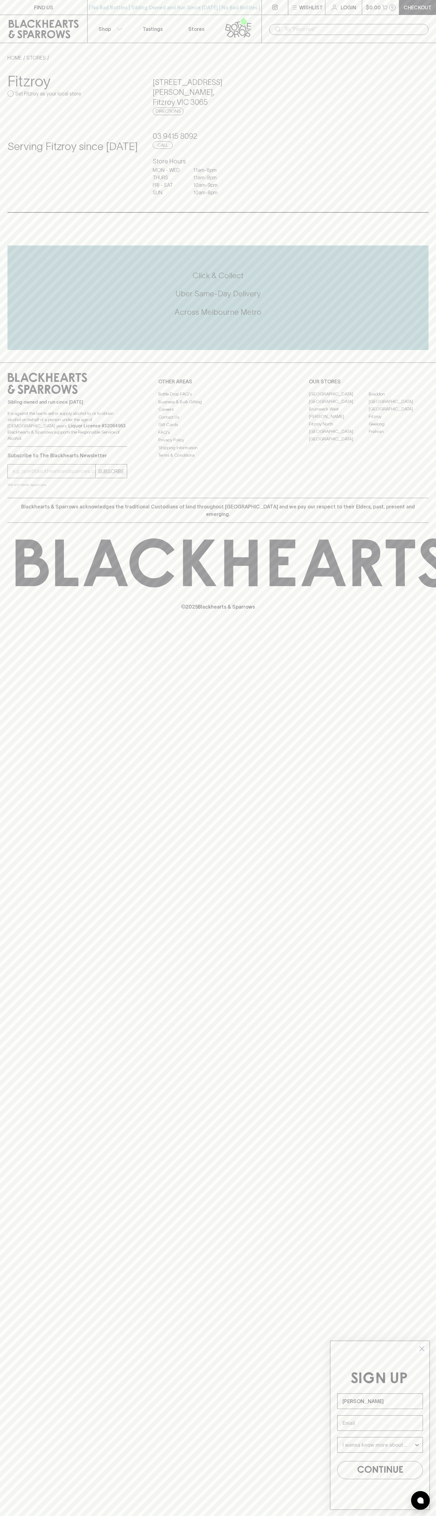 This screenshot has height=1516, width=436. I want to click on p: 11am - 8pm, so click(209, 170).